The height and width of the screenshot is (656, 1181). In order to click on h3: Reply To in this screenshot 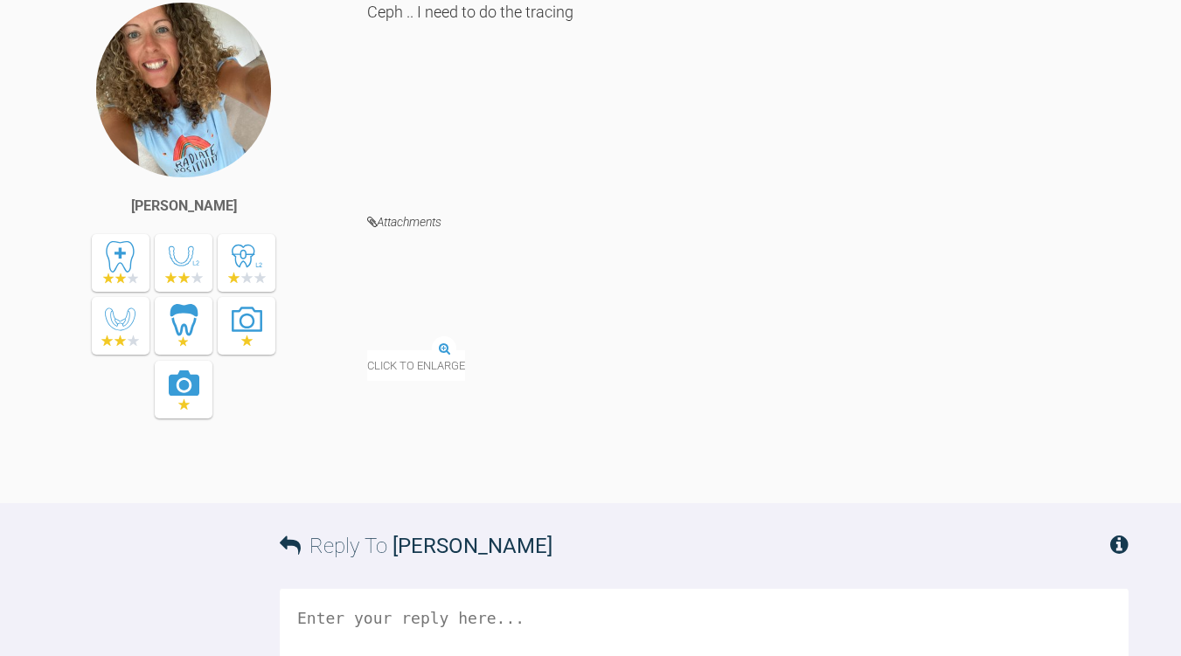, I will do `click(416, 546)`.